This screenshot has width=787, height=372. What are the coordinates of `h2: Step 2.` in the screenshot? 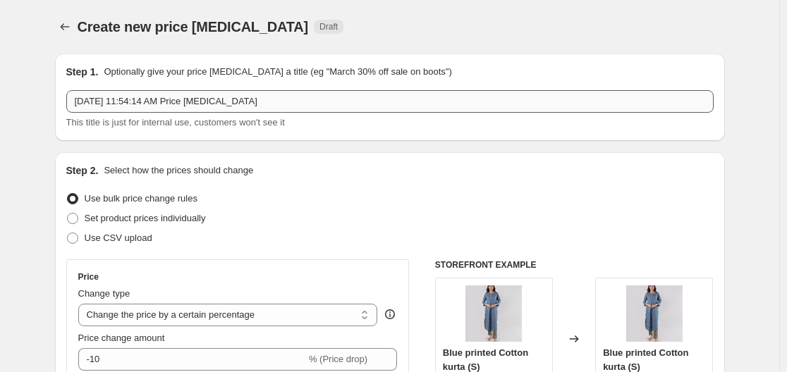 It's located at (82, 171).